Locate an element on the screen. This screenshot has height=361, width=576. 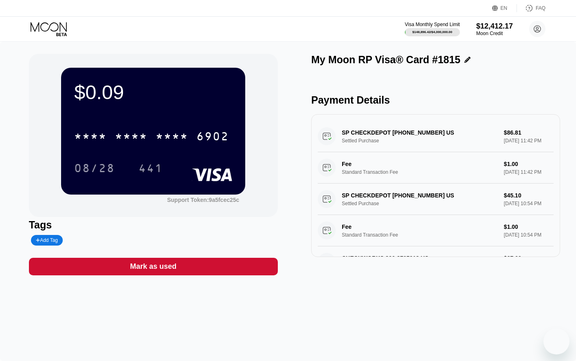
div: Payment Details is located at coordinates (436, 100).